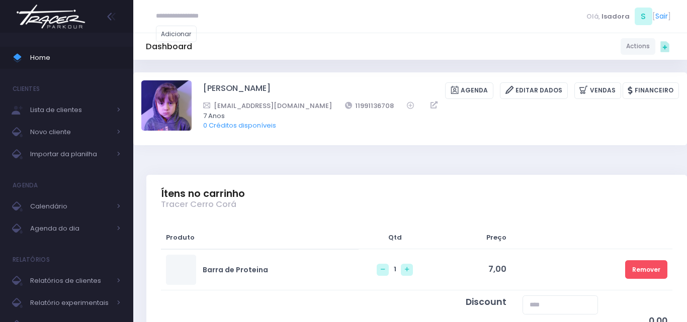 Image resolution: width=687 pixels, height=322 pixels. I want to click on span: Home, so click(75, 58).